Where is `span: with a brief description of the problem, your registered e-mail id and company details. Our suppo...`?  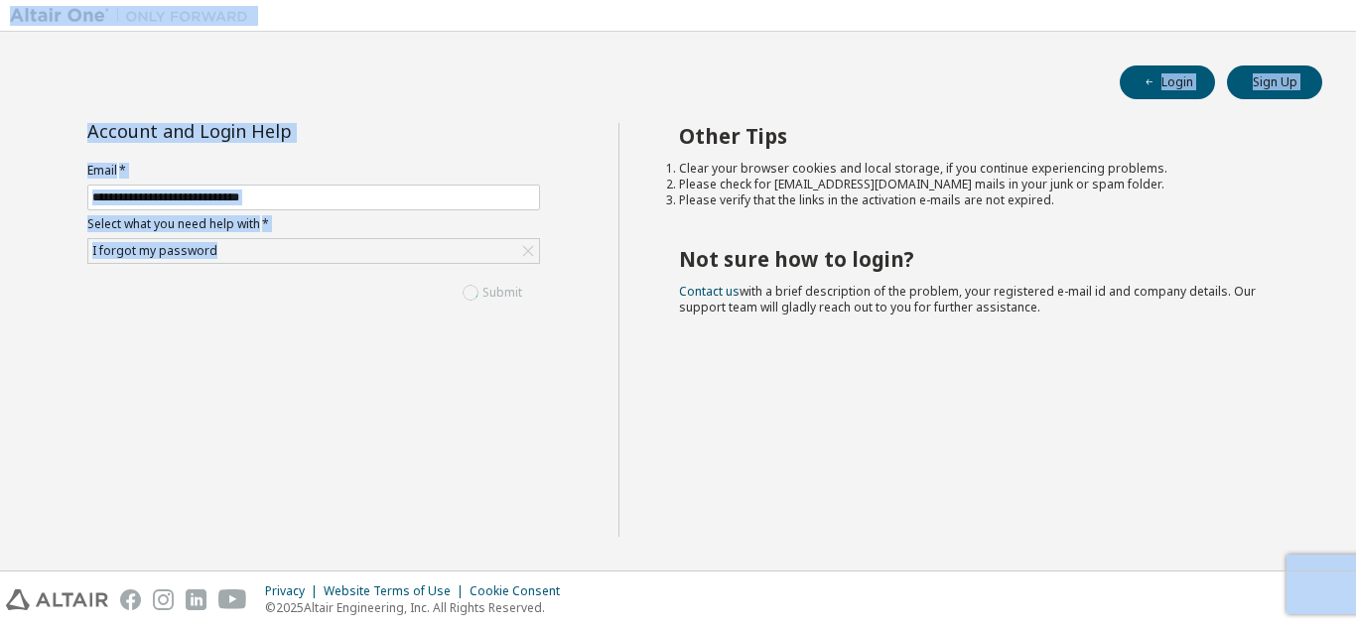 span: with a brief description of the problem, your registered e-mail id and company details. Our suppo... is located at coordinates (967, 299).